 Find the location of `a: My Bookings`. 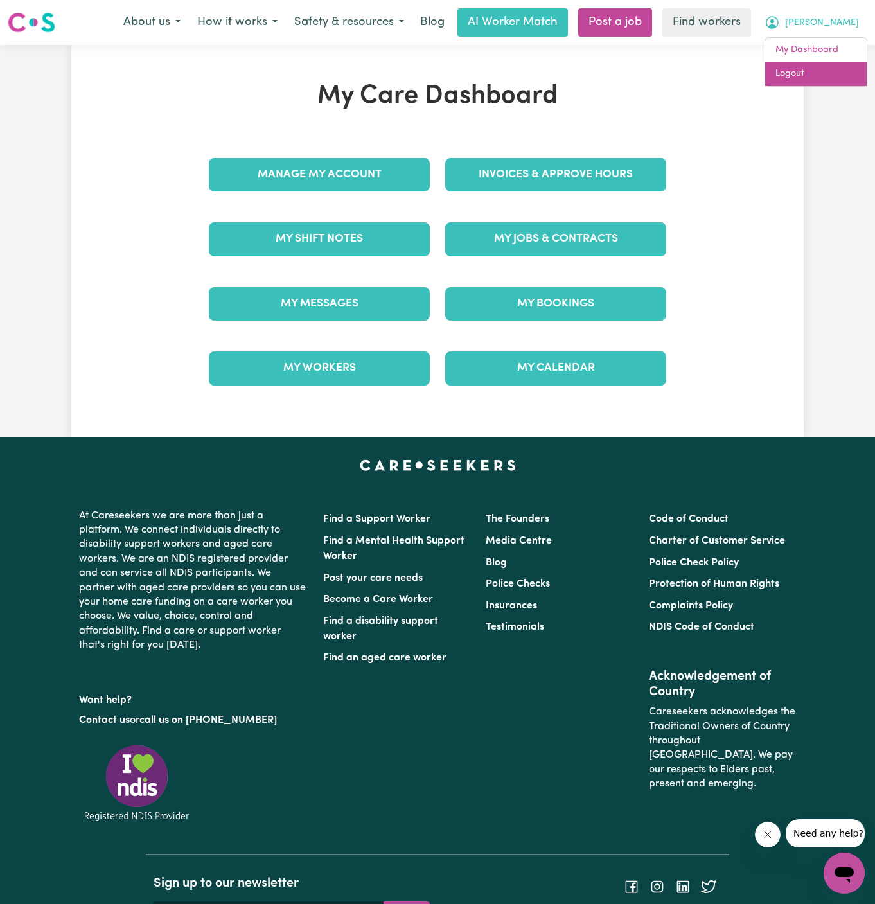

a: My Bookings is located at coordinates (556, 304).